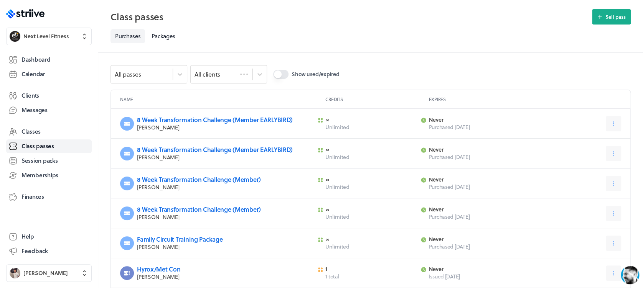 This screenshot has height=288, width=643. What do you see at coordinates (125, 240) in the screenshot?
I see `tspan: GIF` at bounding box center [125, 240].